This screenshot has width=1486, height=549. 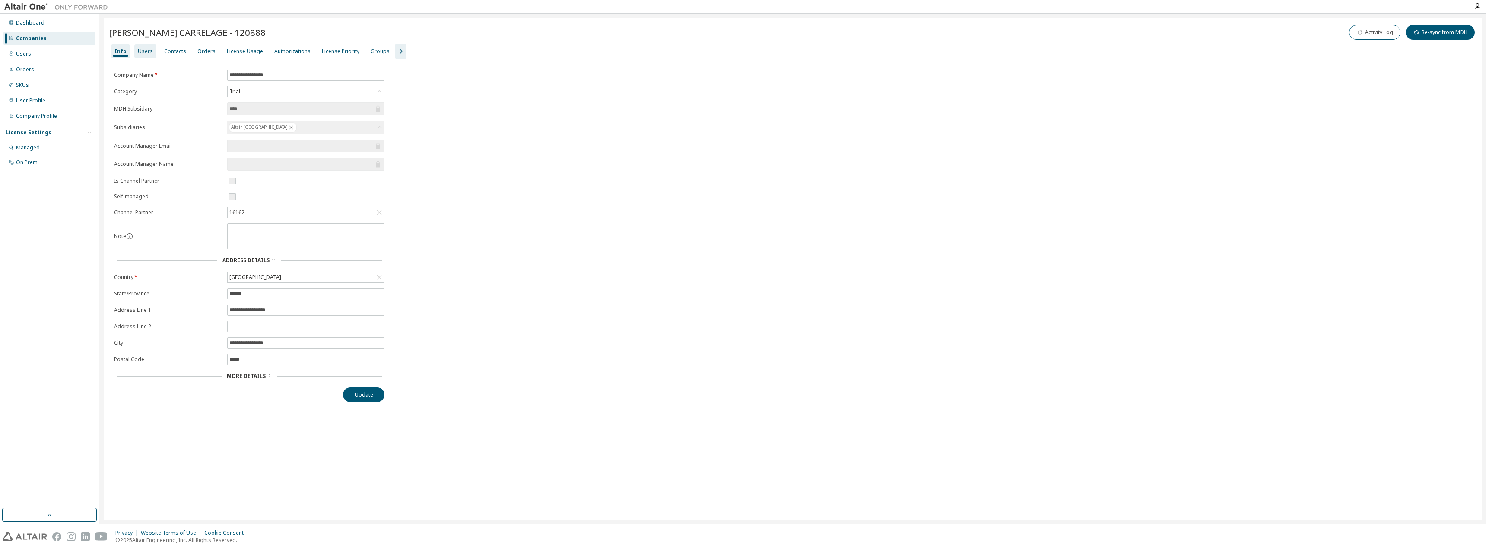 I want to click on div: Dashboard, so click(x=30, y=23).